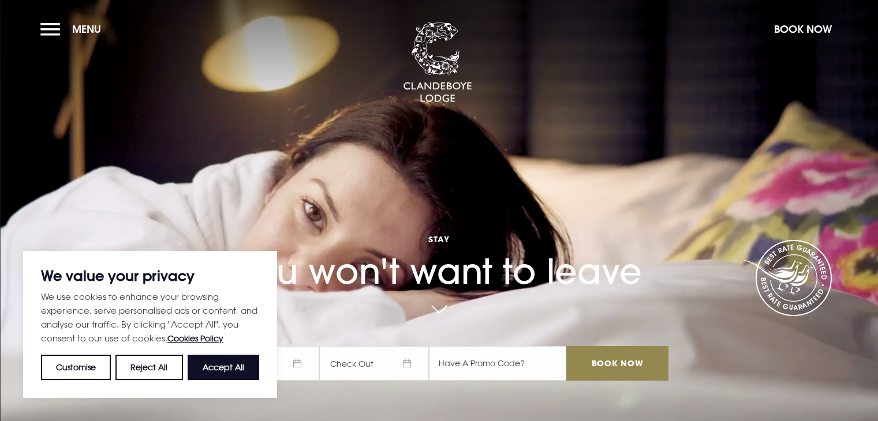 This screenshot has height=421, width=878. I want to click on span: Menu, so click(87, 29).